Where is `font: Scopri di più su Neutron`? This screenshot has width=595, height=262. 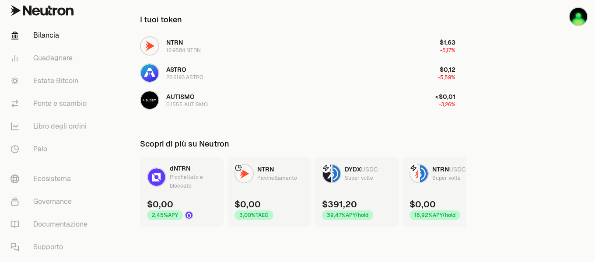
font: Scopri di più su Neutron is located at coordinates (185, 143).